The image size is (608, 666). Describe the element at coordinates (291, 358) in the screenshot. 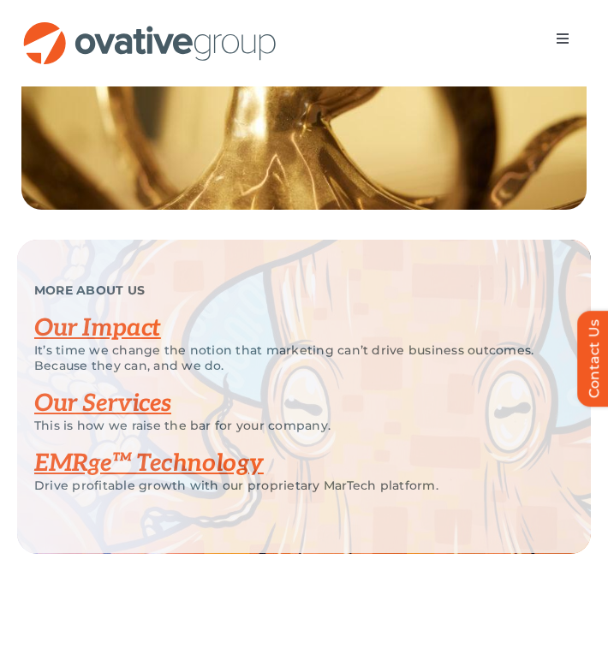

I see `p: It’s time we change the notion that marketing can’t drive business outcomes. Because they can, an...` at that location.